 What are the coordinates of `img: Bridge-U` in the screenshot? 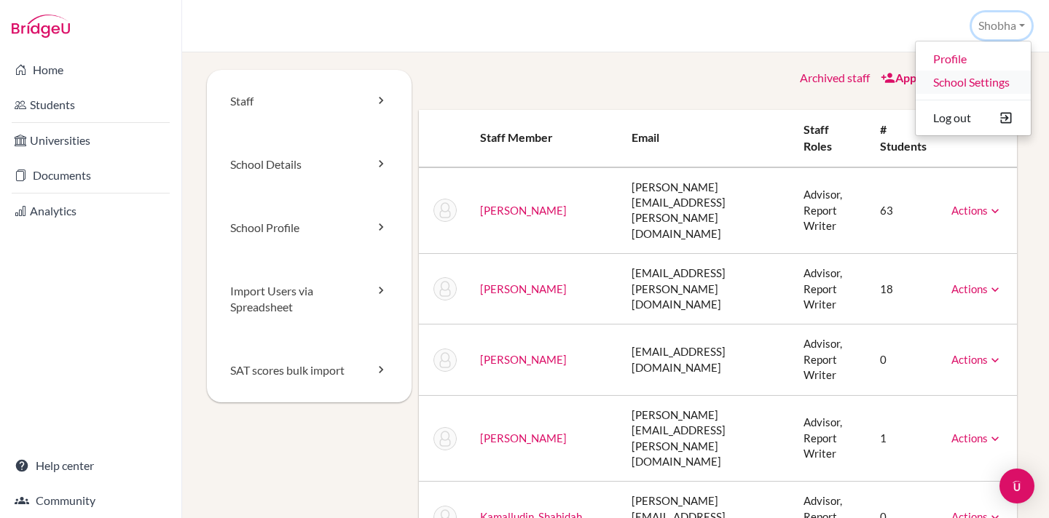 It's located at (41, 26).